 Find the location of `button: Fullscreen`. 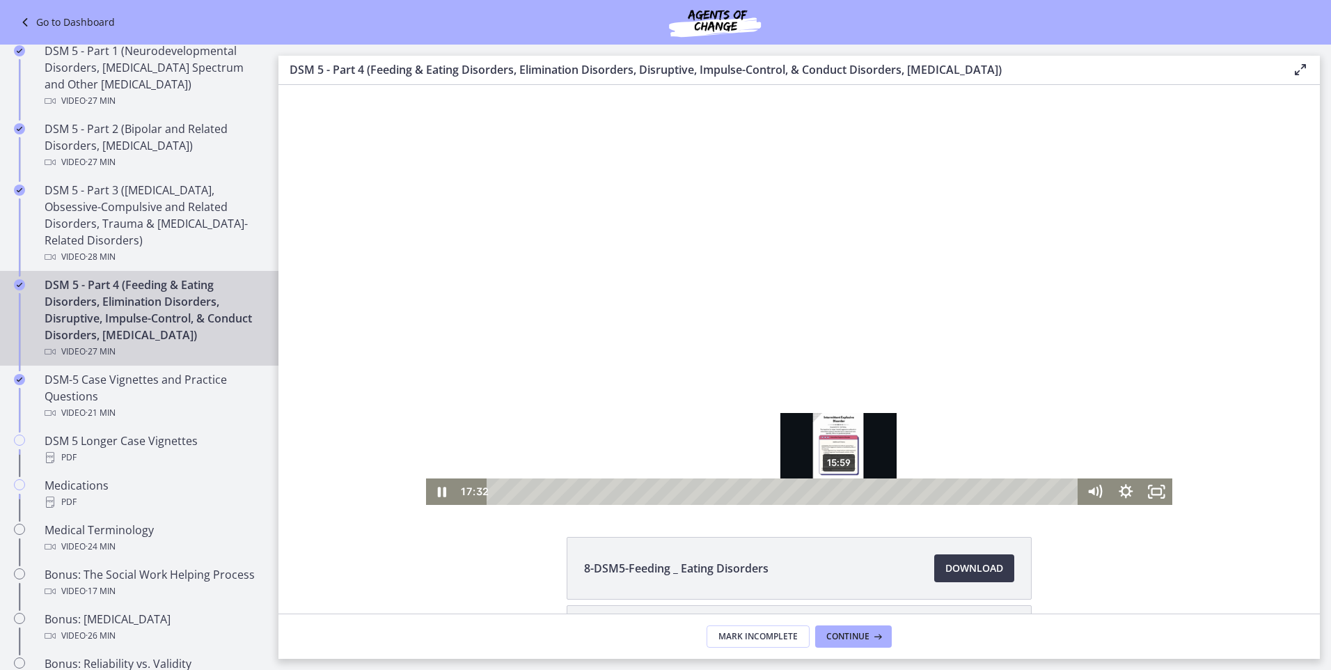

button: Fullscreen is located at coordinates (878, 407).